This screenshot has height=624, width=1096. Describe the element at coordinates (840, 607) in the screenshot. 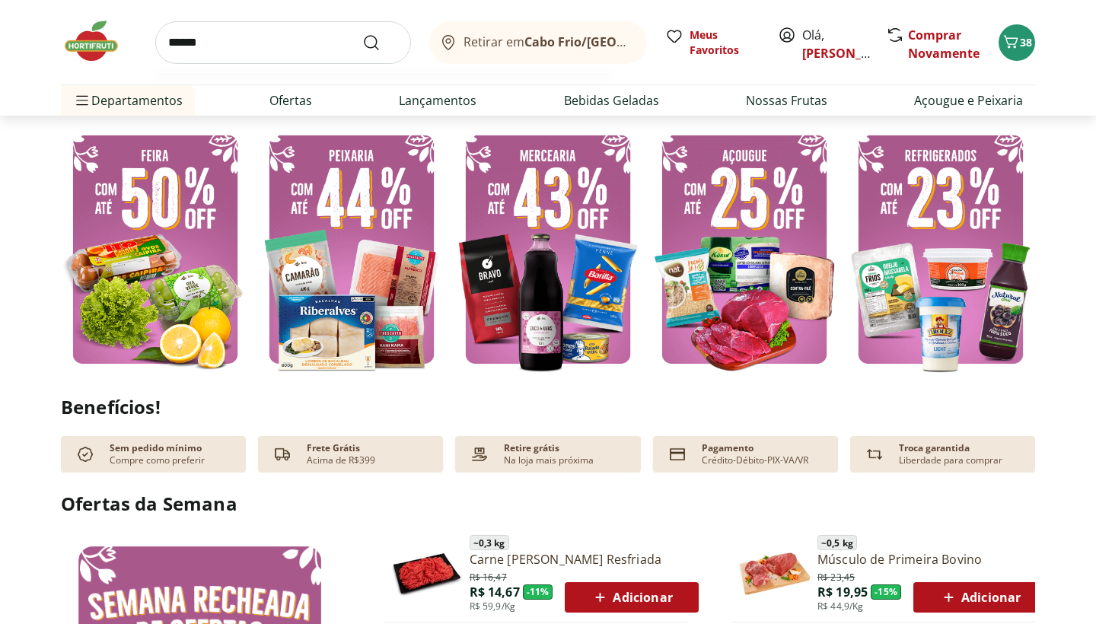

I see `span: R$ 44,9/Kg` at that location.